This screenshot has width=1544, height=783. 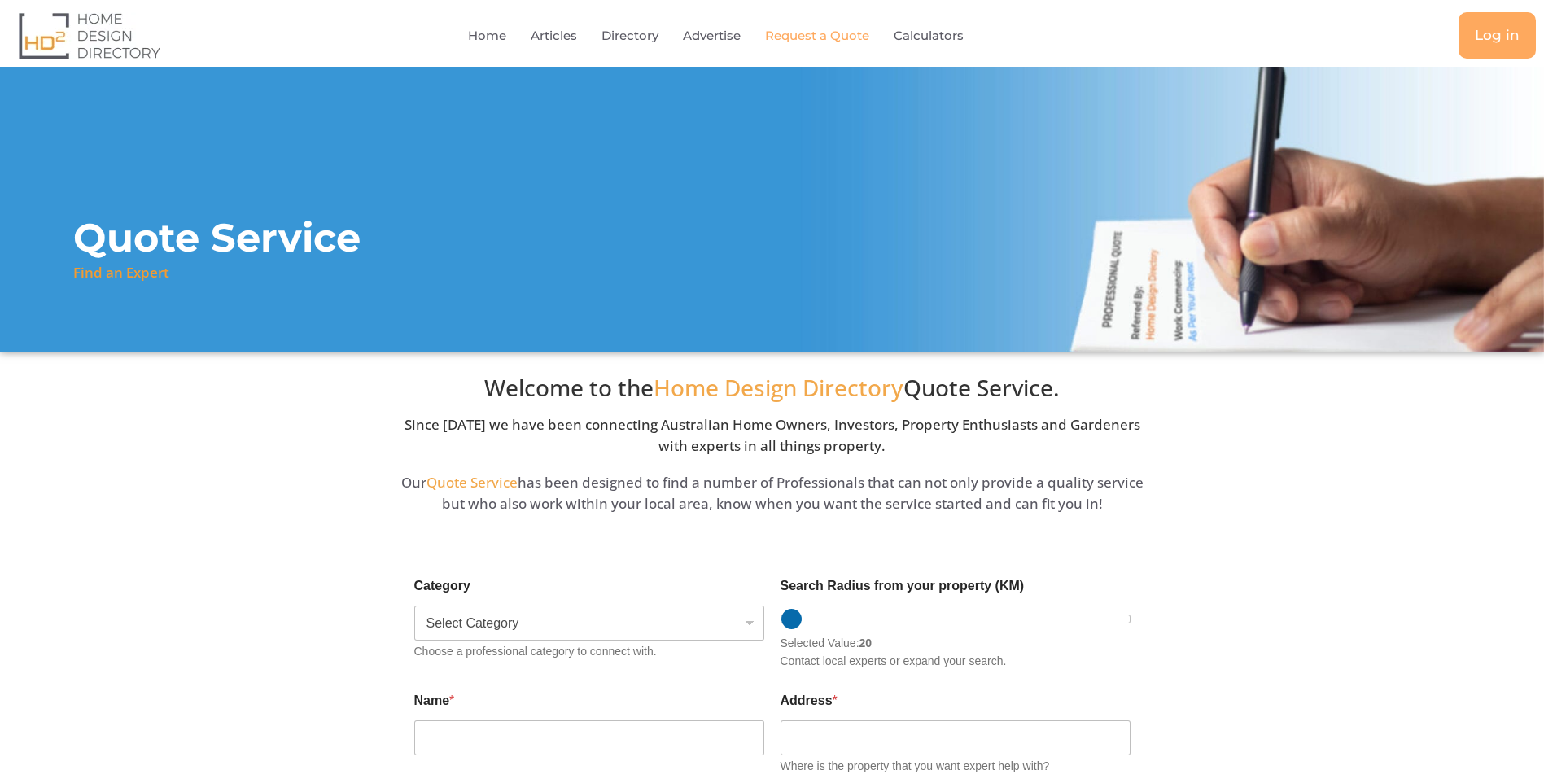 I want to click on span: Quote Service, so click(x=472, y=482).